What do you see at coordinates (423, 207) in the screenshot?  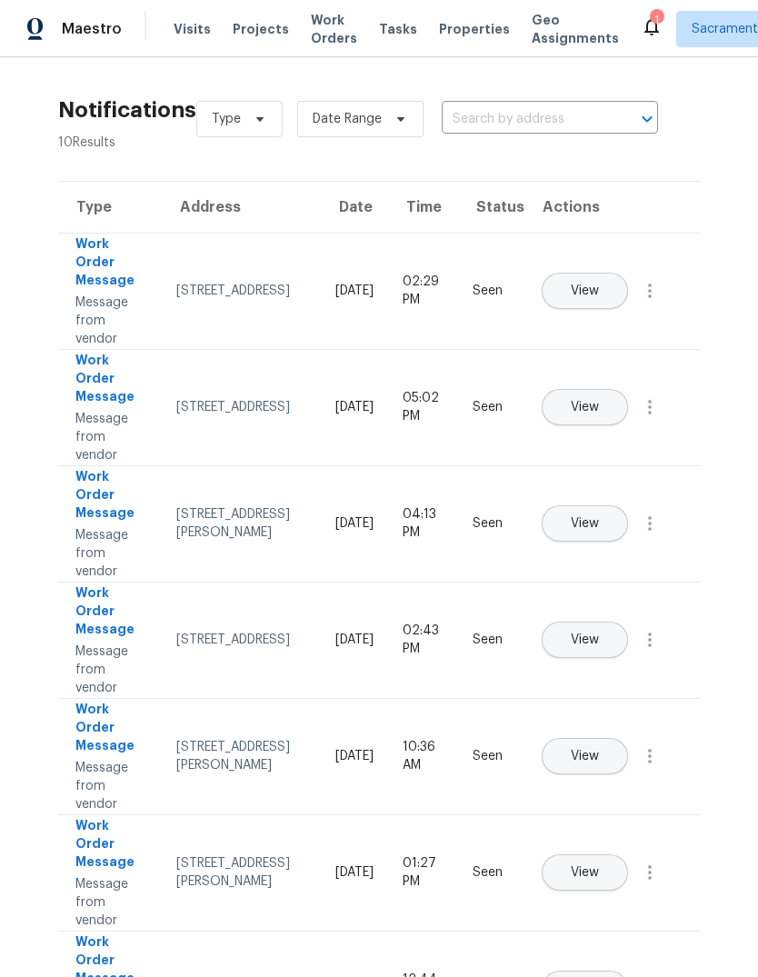 I see `th: Time` at bounding box center [423, 207].